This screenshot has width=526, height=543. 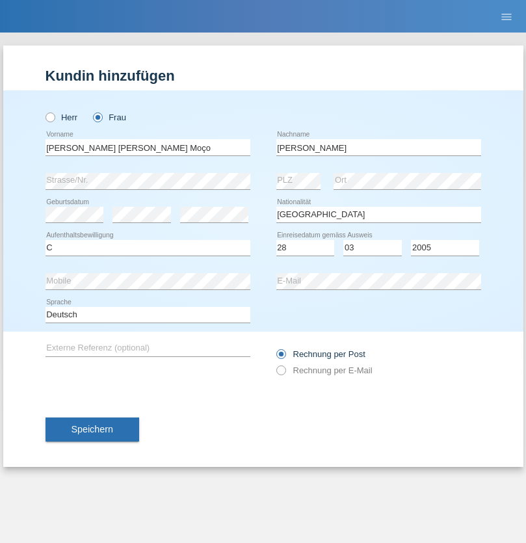 What do you see at coordinates (507, 17) in the screenshot?
I see `i: menu` at bounding box center [507, 17].